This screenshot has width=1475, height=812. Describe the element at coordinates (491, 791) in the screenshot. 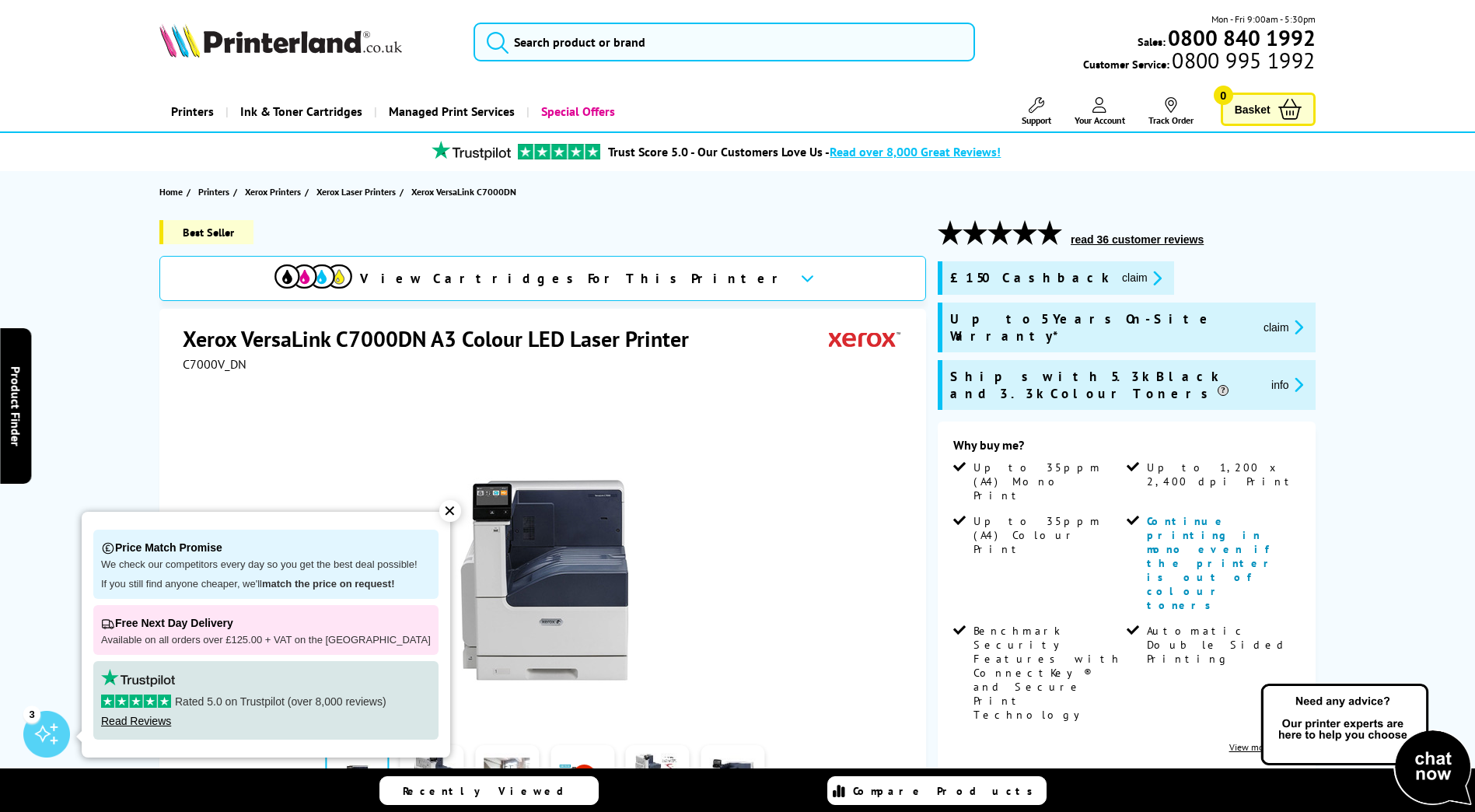

I see `span: Recently Viewed` at that location.